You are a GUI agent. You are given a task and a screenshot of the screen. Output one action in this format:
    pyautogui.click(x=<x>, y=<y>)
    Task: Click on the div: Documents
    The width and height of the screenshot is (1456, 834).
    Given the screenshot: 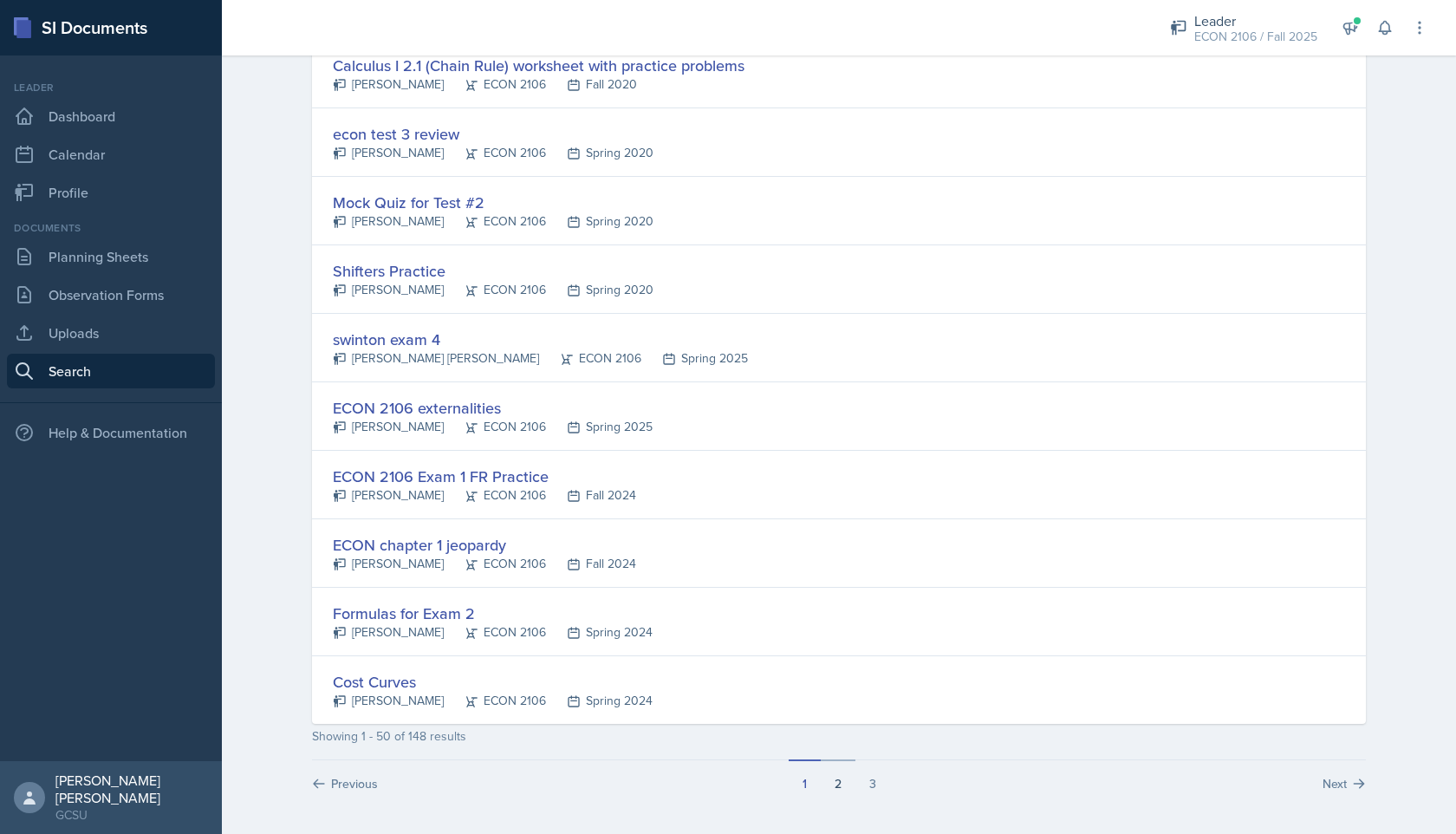 What is the action you would take?
    pyautogui.click(x=111, y=228)
    